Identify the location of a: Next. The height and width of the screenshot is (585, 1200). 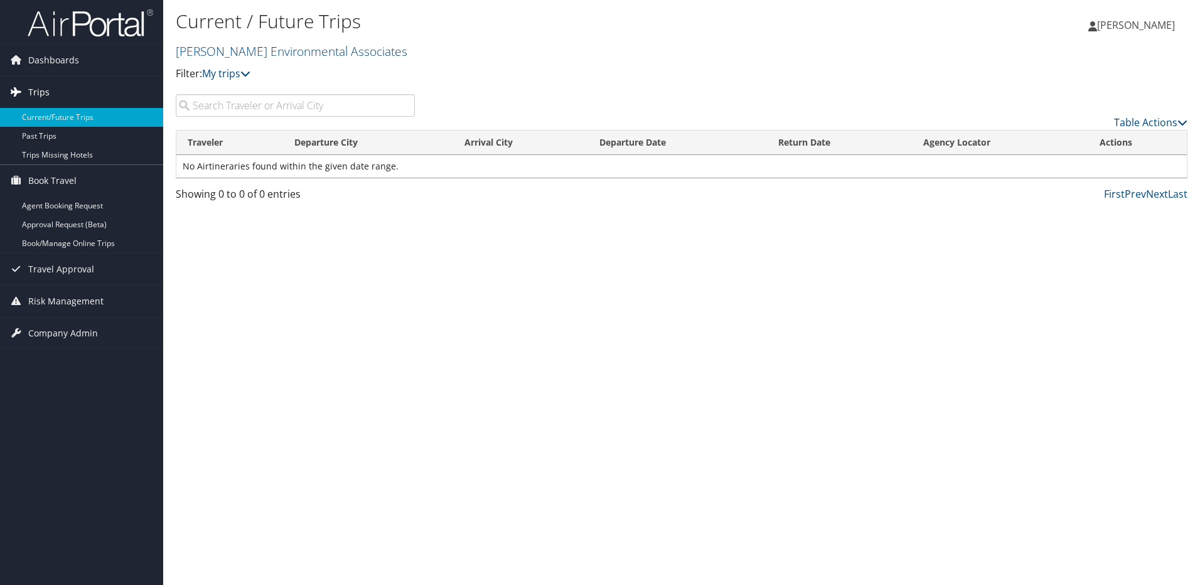
(1156, 194).